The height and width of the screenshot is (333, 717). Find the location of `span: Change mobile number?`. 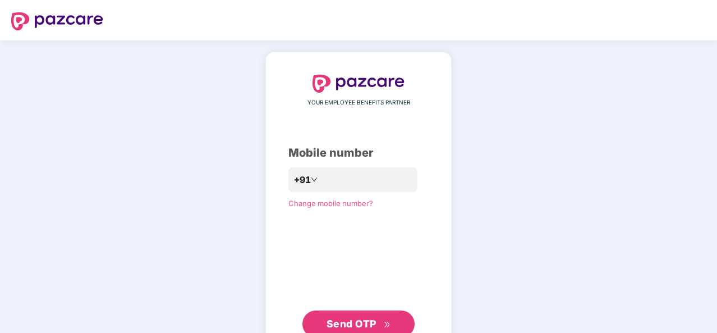

span: Change mobile number? is located at coordinates (330, 203).